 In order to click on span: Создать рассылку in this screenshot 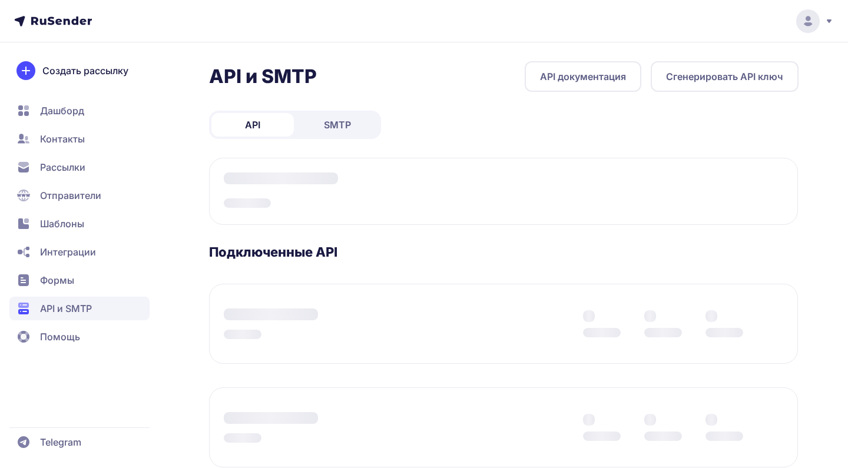, I will do `click(85, 71)`.